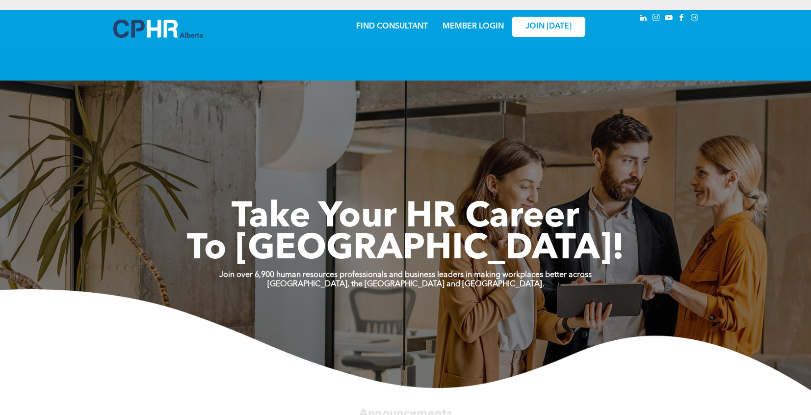 This screenshot has height=415, width=811. Describe the element at coordinates (405, 275) in the screenshot. I see `strong: Join over 6,900 human resources professionals and business leaders in making workplaces better ac...` at that location.